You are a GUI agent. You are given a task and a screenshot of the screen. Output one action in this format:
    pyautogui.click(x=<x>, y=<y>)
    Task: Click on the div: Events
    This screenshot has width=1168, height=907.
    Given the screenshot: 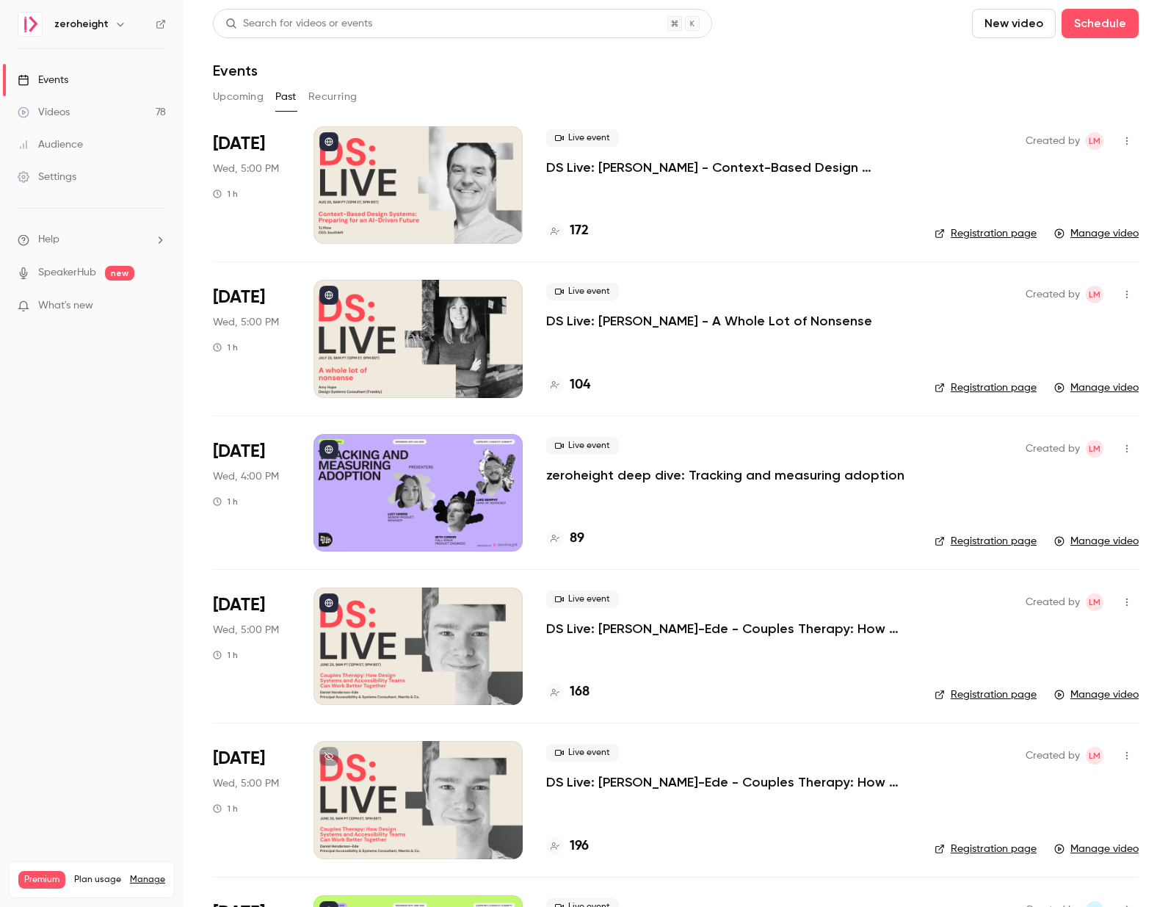 What is the action you would take?
    pyautogui.click(x=43, y=80)
    